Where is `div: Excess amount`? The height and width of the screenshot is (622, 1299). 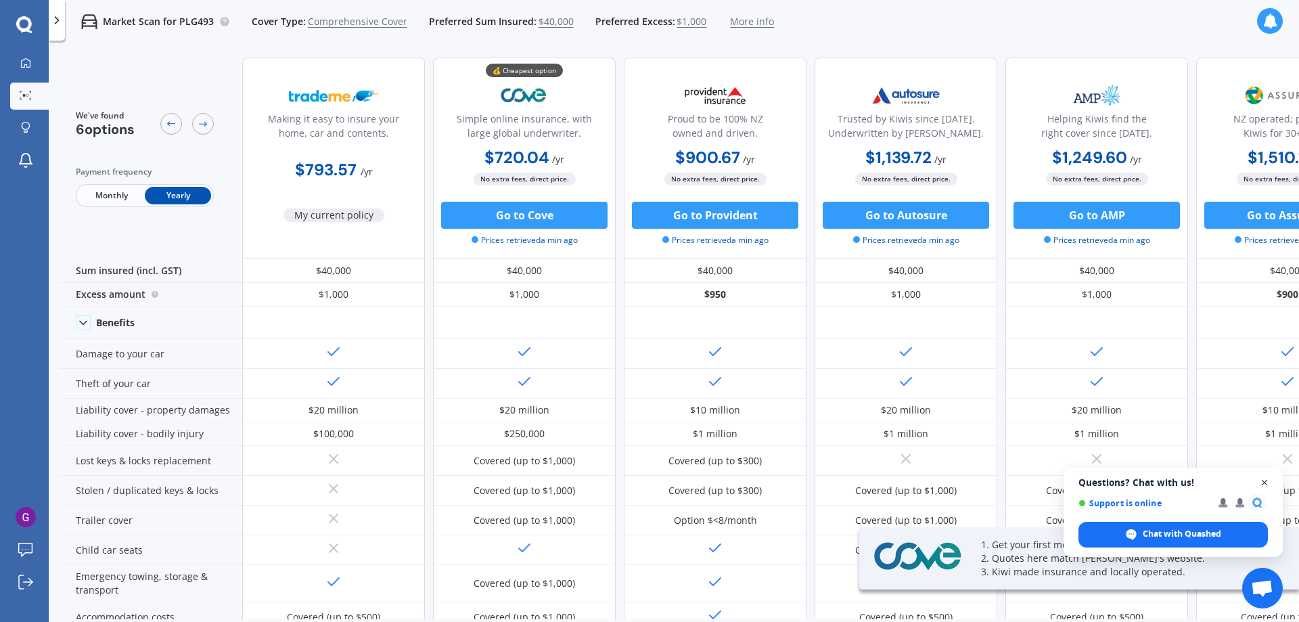
div: Excess amount is located at coordinates (151, 294).